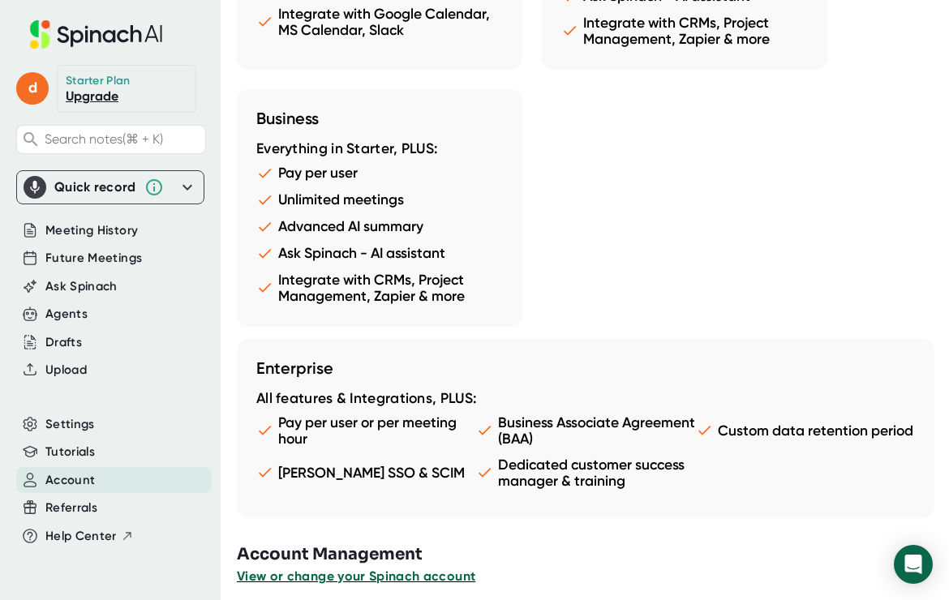 This screenshot has height=600, width=949. I want to click on li: Unlimited meetings, so click(380, 200).